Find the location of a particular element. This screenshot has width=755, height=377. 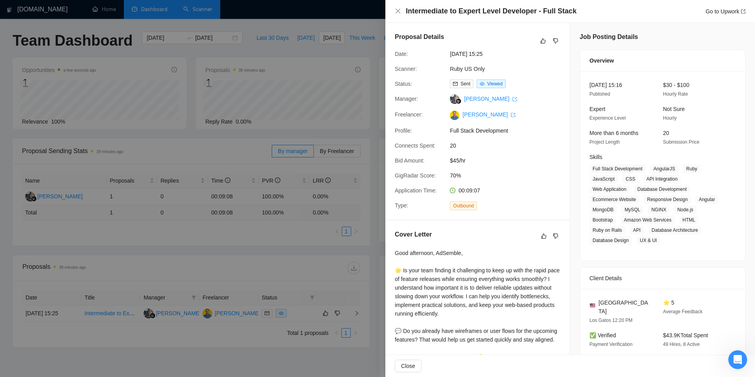

span: Ruby on Rails is located at coordinates (607, 230).